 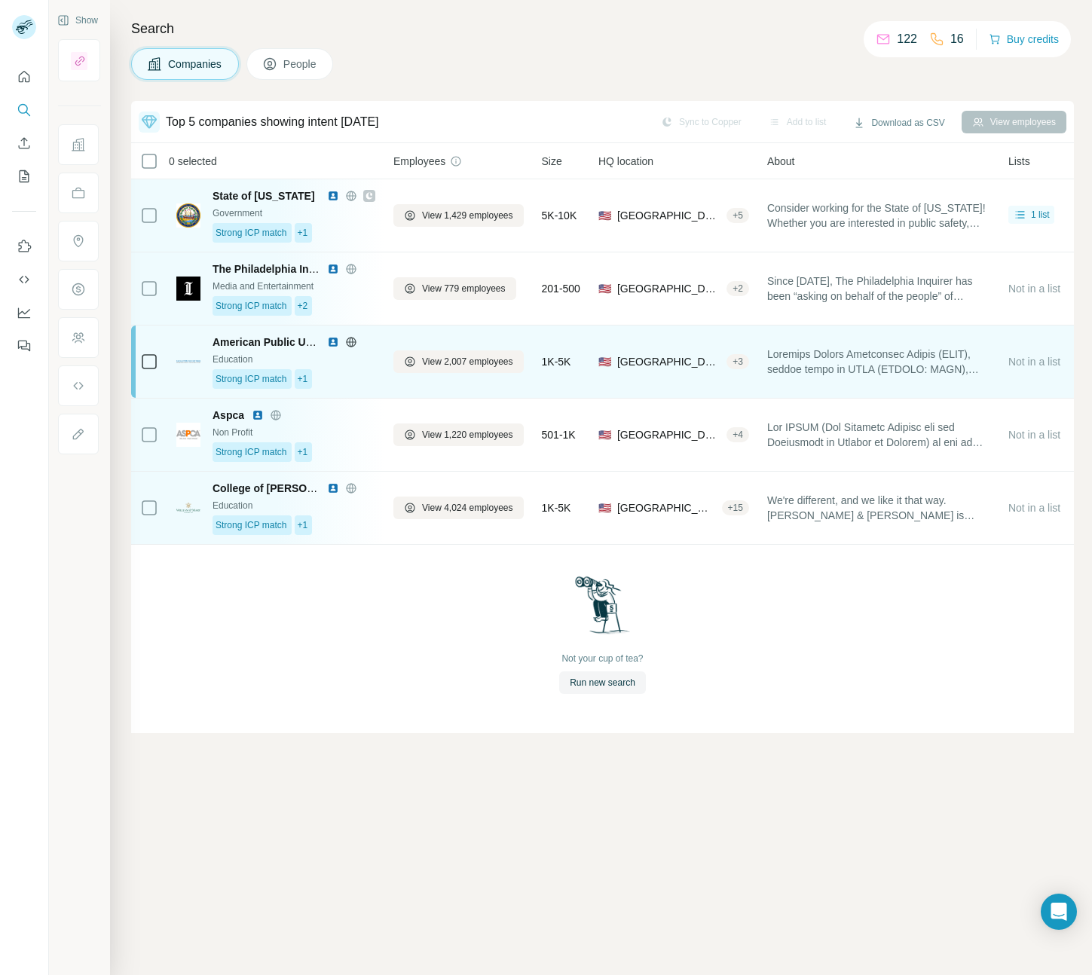 What do you see at coordinates (188, 435) in the screenshot?
I see `img: Logo of Aspca` at bounding box center [188, 435].